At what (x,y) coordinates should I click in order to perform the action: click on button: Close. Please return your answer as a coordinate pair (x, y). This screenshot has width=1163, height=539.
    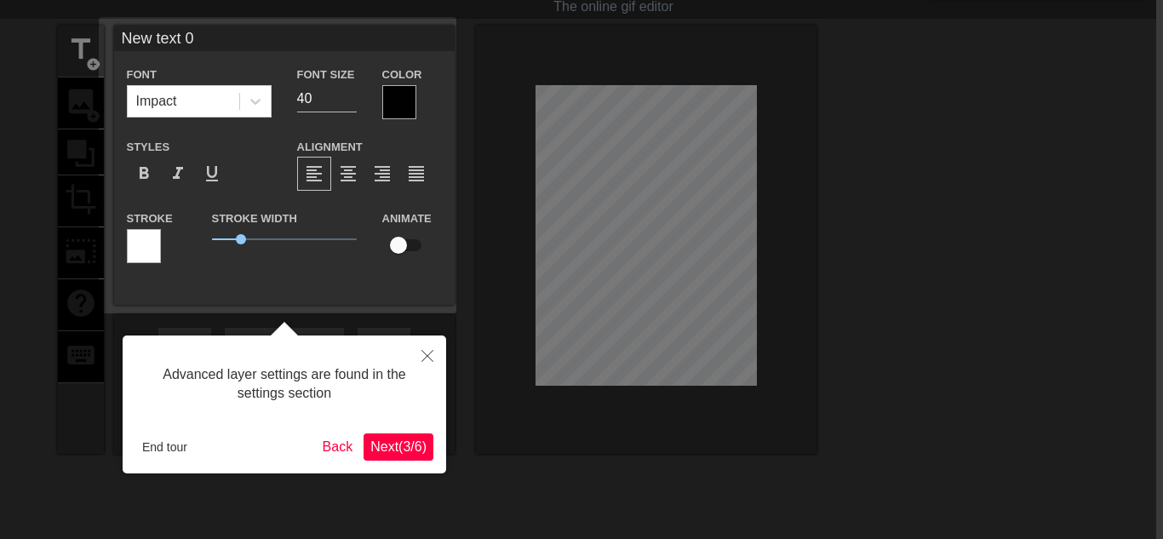
    Looking at the image, I should click on (427, 355).